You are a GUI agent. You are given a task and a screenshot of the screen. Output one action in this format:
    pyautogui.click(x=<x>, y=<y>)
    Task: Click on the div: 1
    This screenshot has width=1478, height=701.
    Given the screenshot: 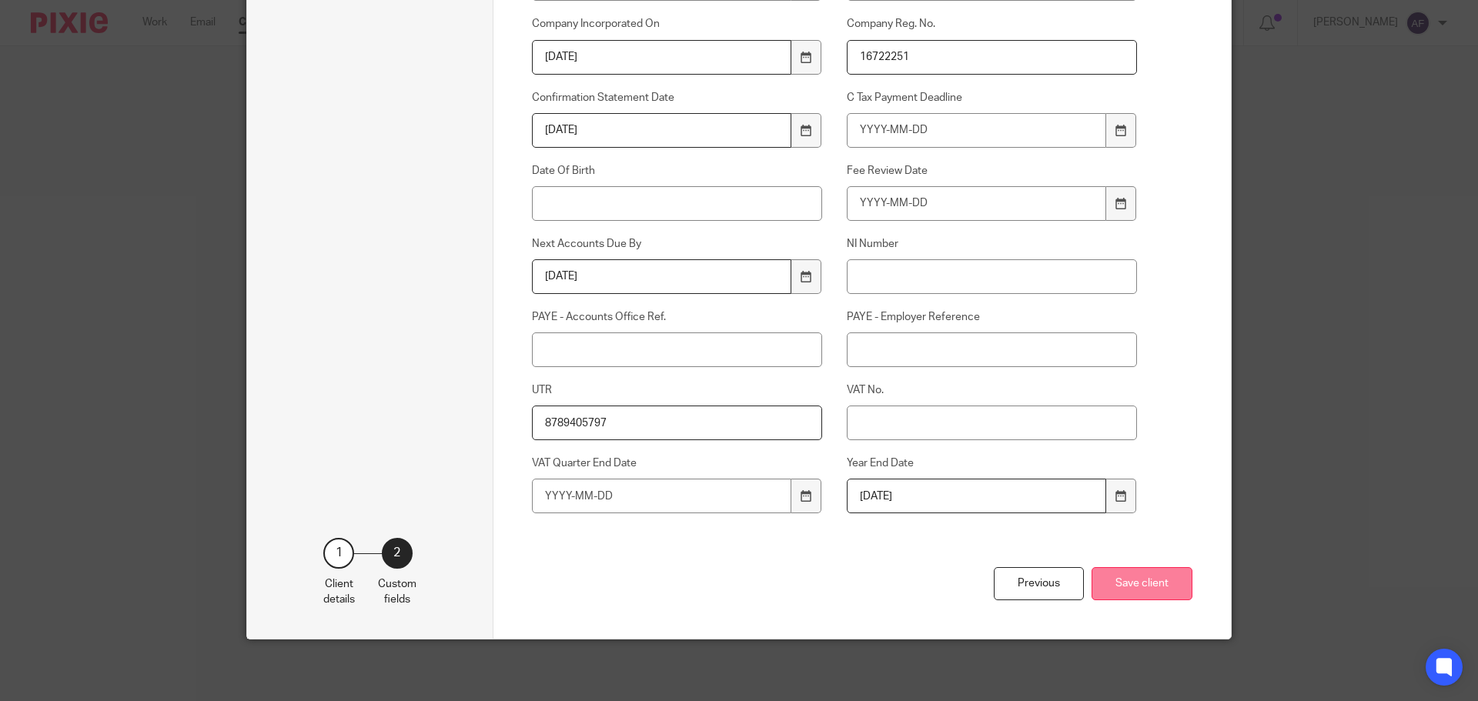 What is the action you would take?
    pyautogui.click(x=339, y=554)
    